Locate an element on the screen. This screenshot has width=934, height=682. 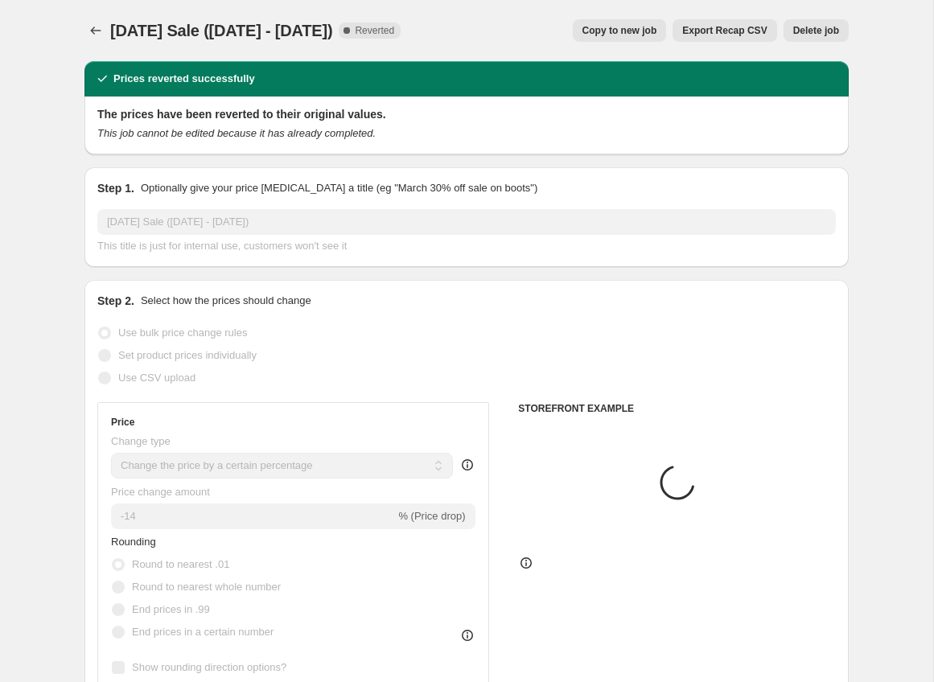
input: -15 is located at coordinates (253, 517).